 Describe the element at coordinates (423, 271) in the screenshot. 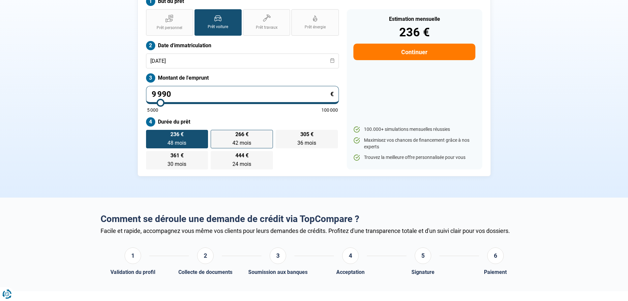

I see `div: Signature` at that location.